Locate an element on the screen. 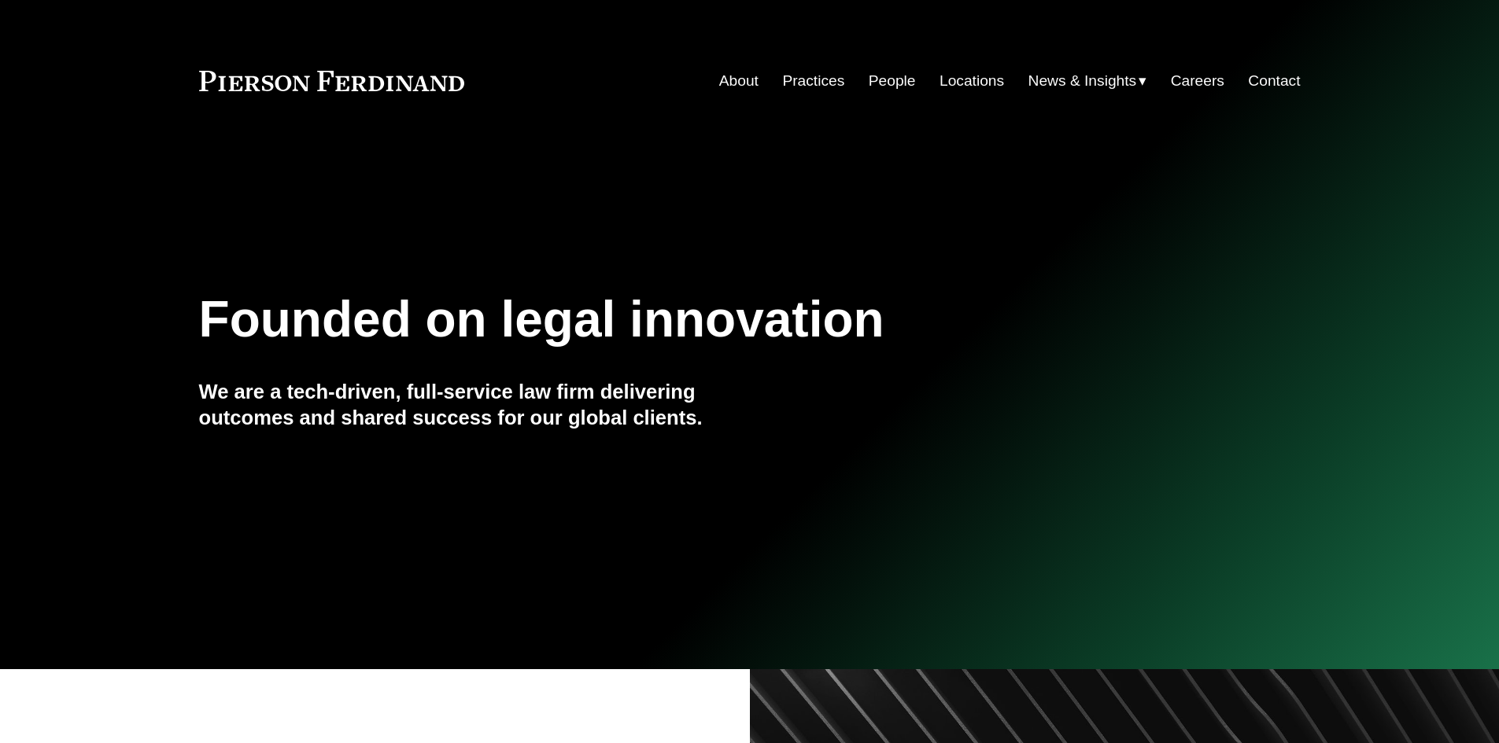 This screenshot has width=1499, height=743. a: folder dropdown is located at coordinates (1087, 81).